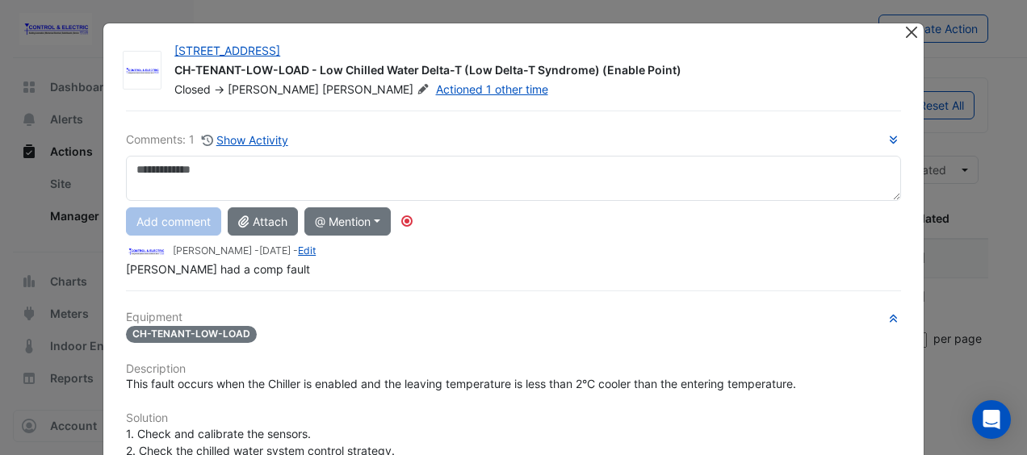 The height and width of the screenshot is (455, 1027). Describe the element at coordinates (529, 72) in the screenshot. I see `div: CH-TENANT-LOW-LOAD - Low Chilled Water Delta-T (Low Delta-T Syndrome) (Enable Point)` at that location.